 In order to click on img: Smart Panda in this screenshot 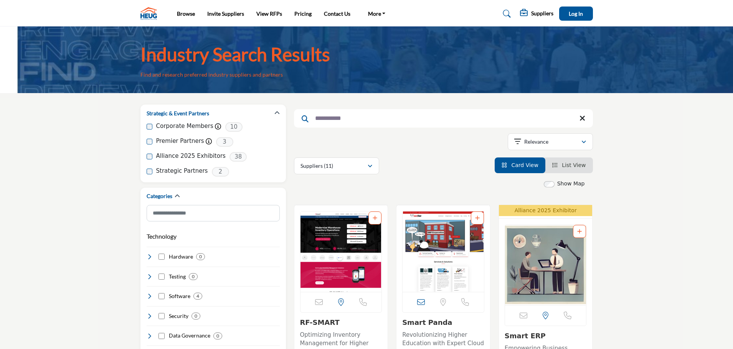, I will do `click(443, 252)`.